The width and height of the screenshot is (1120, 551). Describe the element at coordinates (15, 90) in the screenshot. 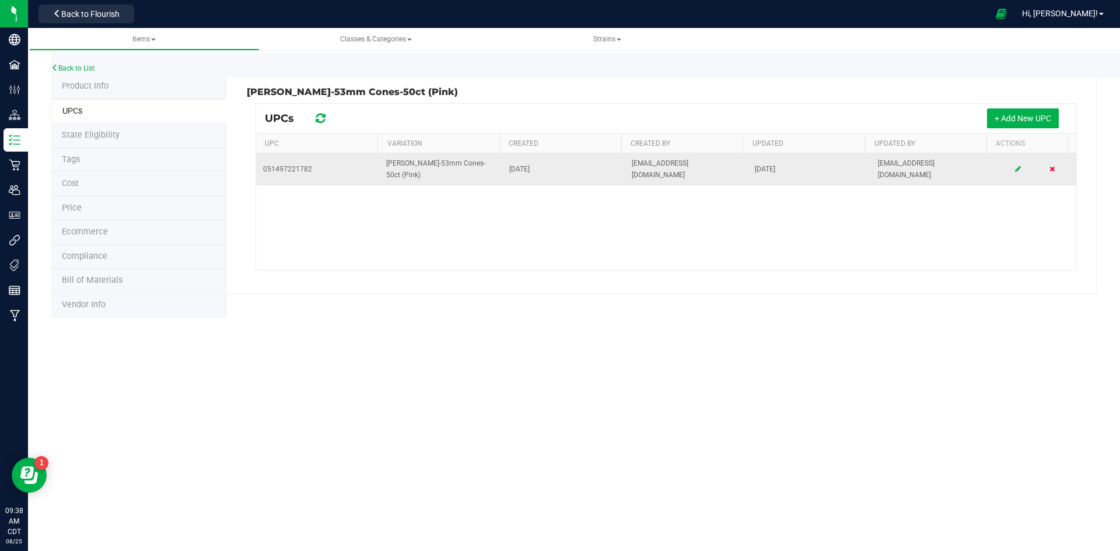

I see `inline-svg: Configuration` at that location.